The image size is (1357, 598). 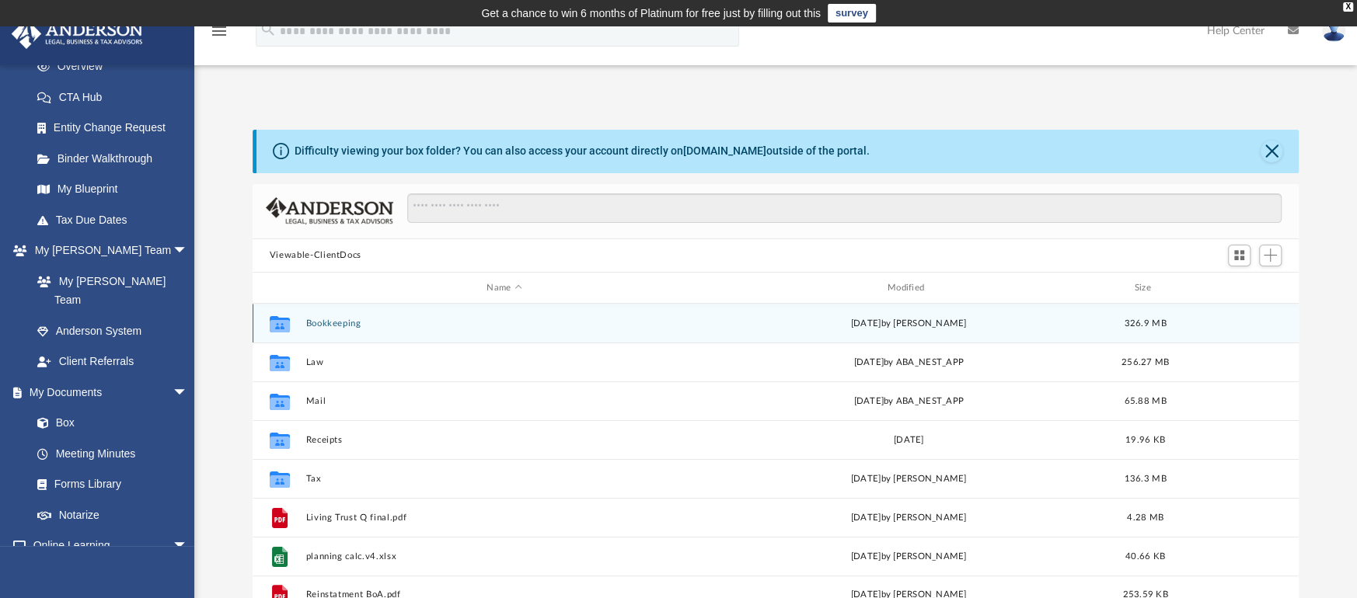 What do you see at coordinates (852, 13) in the screenshot?
I see `a: survey` at bounding box center [852, 13].